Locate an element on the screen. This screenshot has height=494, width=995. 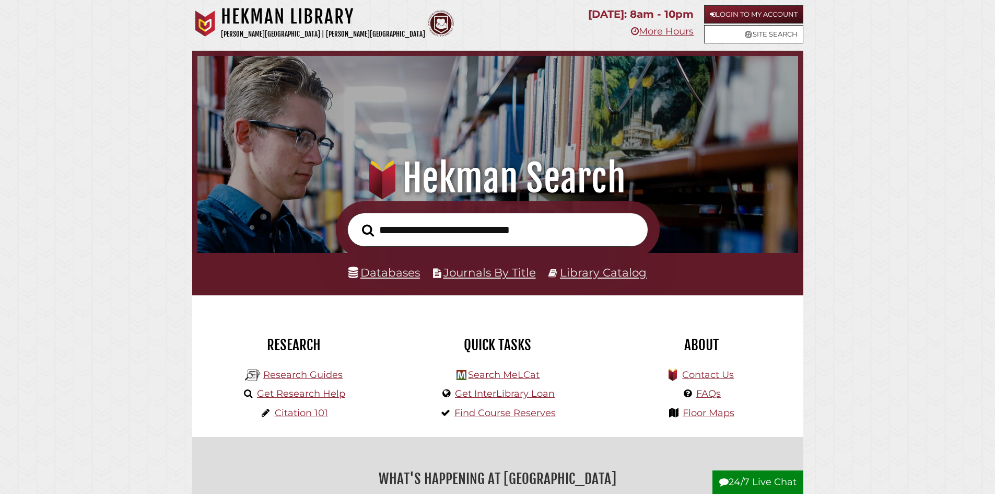
a: Contact Us is located at coordinates (708, 375).